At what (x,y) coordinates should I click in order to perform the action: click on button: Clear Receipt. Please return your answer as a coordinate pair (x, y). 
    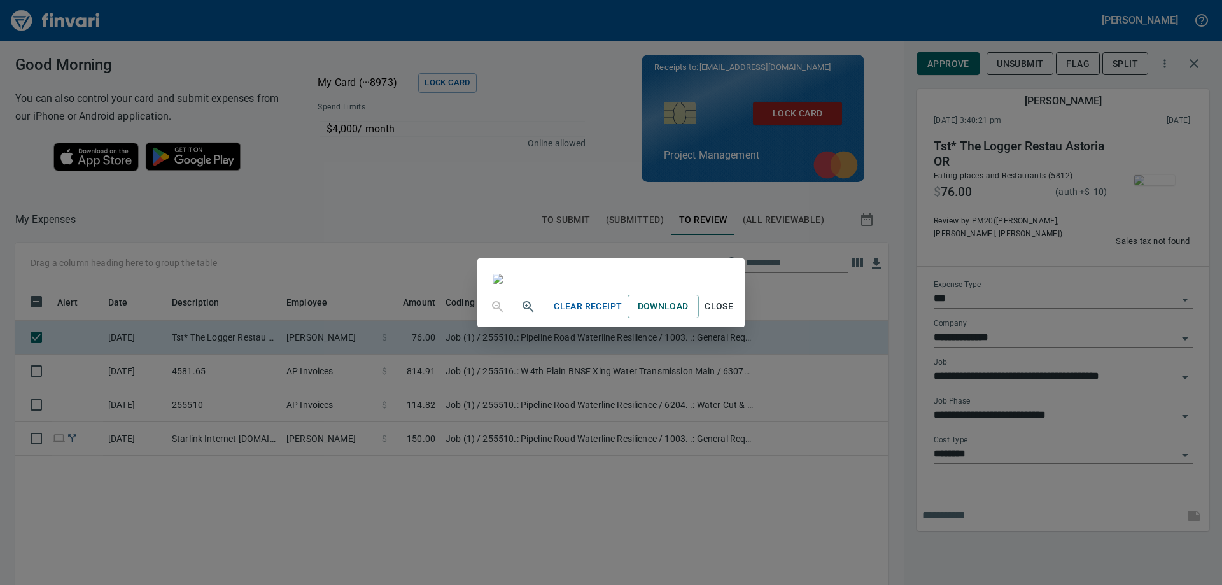
    Looking at the image, I should click on (587, 306).